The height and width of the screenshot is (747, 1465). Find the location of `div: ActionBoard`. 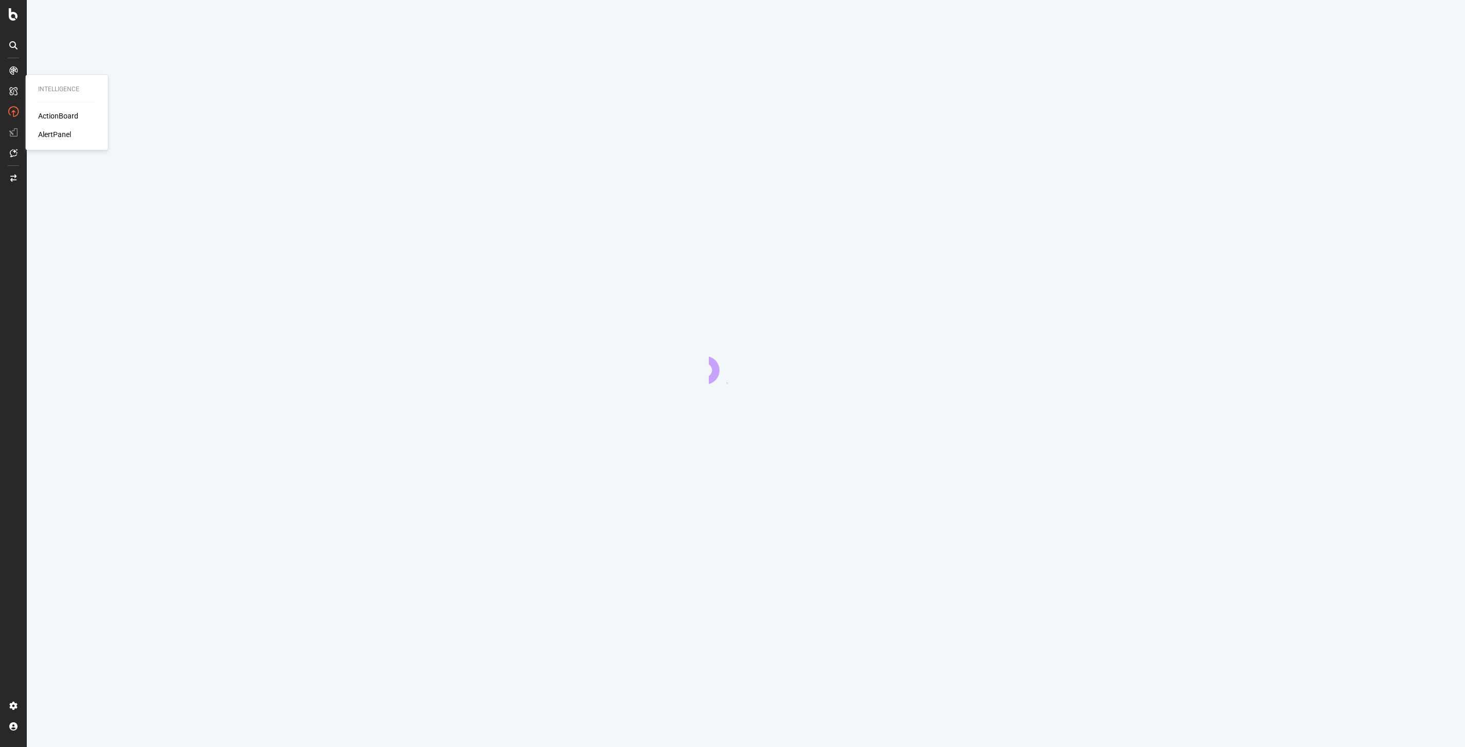

div: ActionBoard is located at coordinates (58, 116).